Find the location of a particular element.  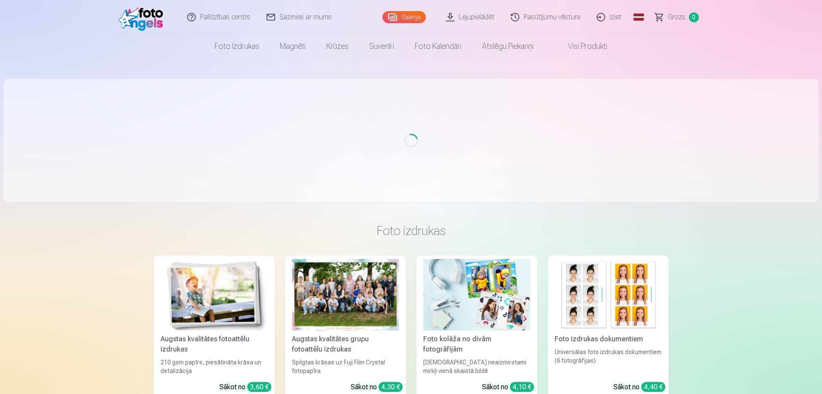

span: 0 is located at coordinates (693, 17).